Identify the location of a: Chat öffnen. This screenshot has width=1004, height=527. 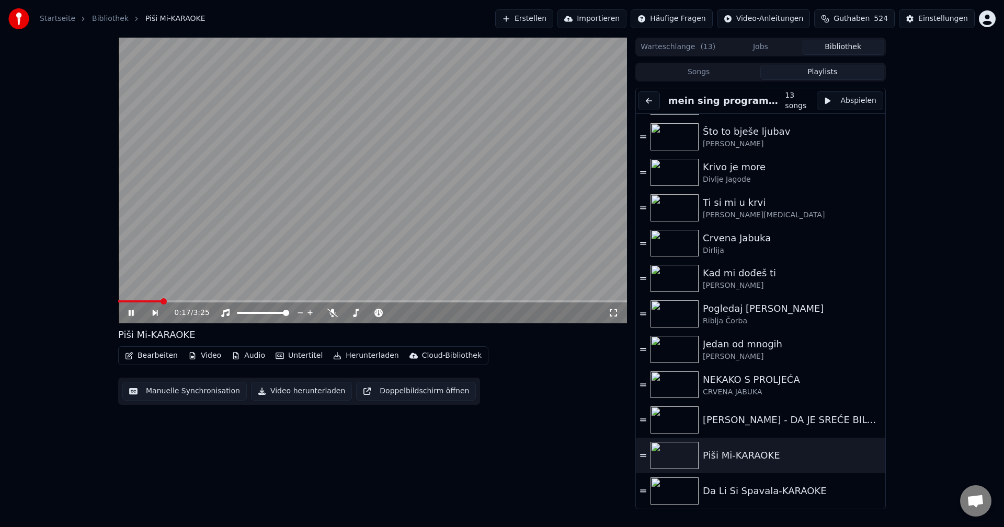
(975, 501).